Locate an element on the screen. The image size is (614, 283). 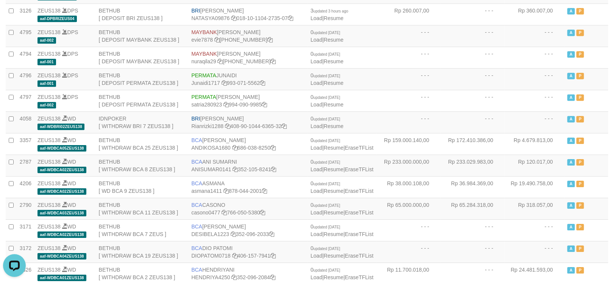
a: Copy DESIBELA1223 to clipboard is located at coordinates (233, 234).